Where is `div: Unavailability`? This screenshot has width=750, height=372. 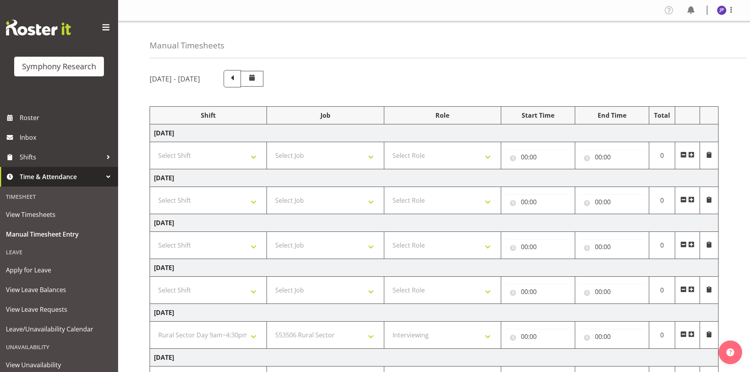 div: Unavailability is located at coordinates (59, 347).